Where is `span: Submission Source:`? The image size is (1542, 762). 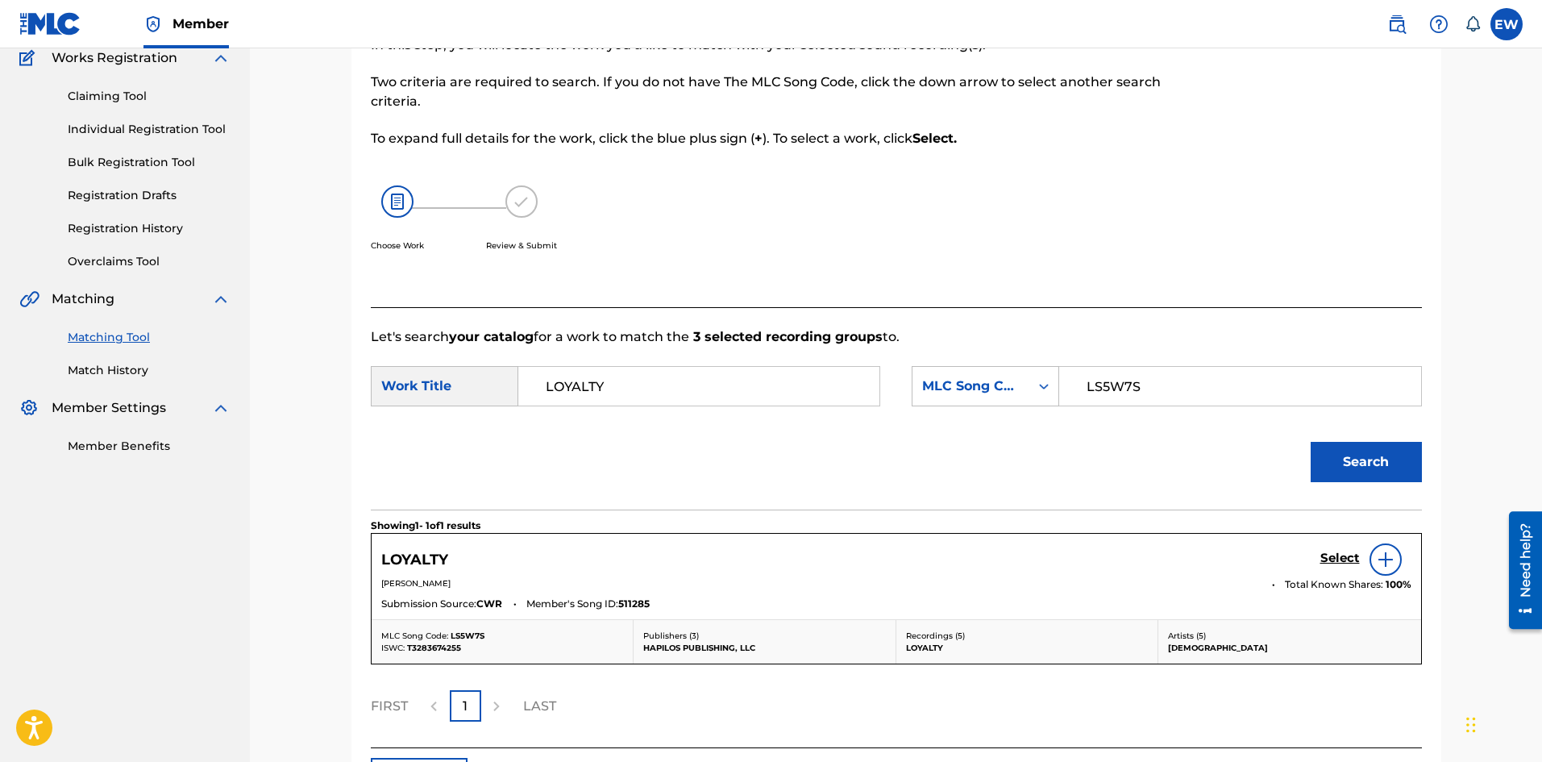
span: Submission Source: is located at coordinates (429, 604).